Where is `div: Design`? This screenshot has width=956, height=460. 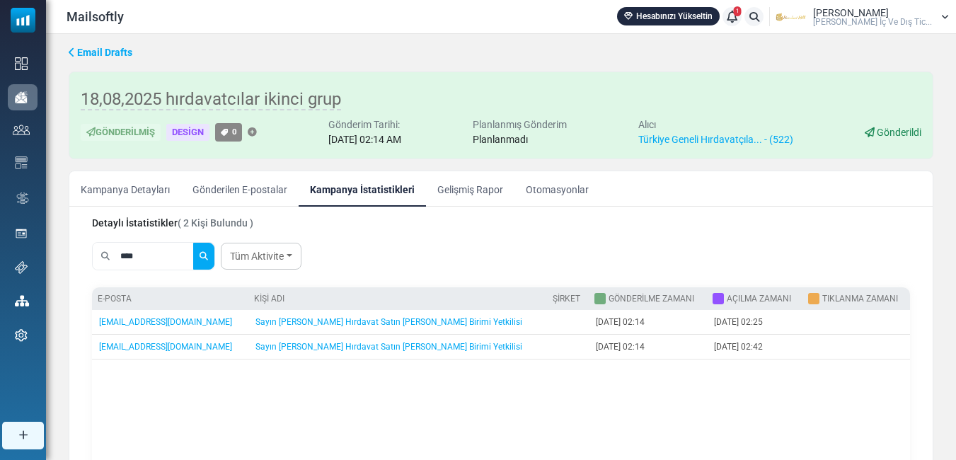
div: Design is located at coordinates (187, 132).